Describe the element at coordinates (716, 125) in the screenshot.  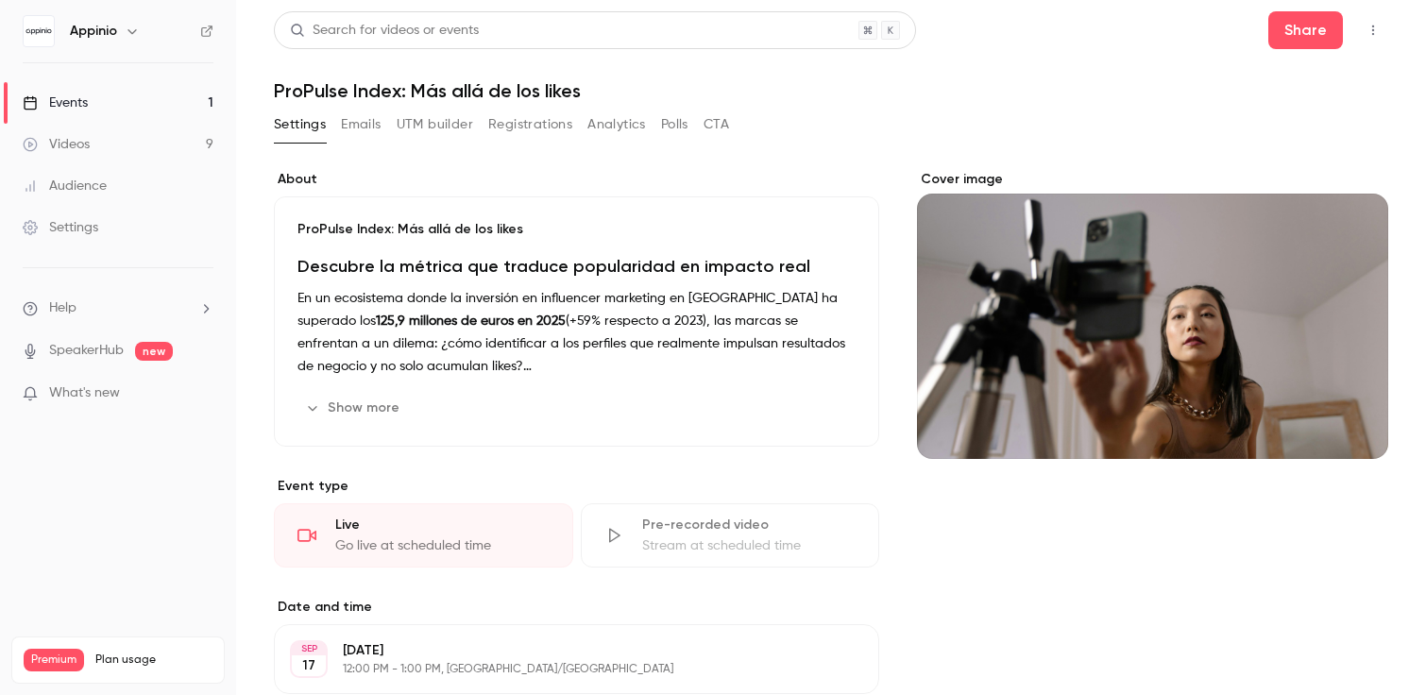
I see `button: CTA` at that location.